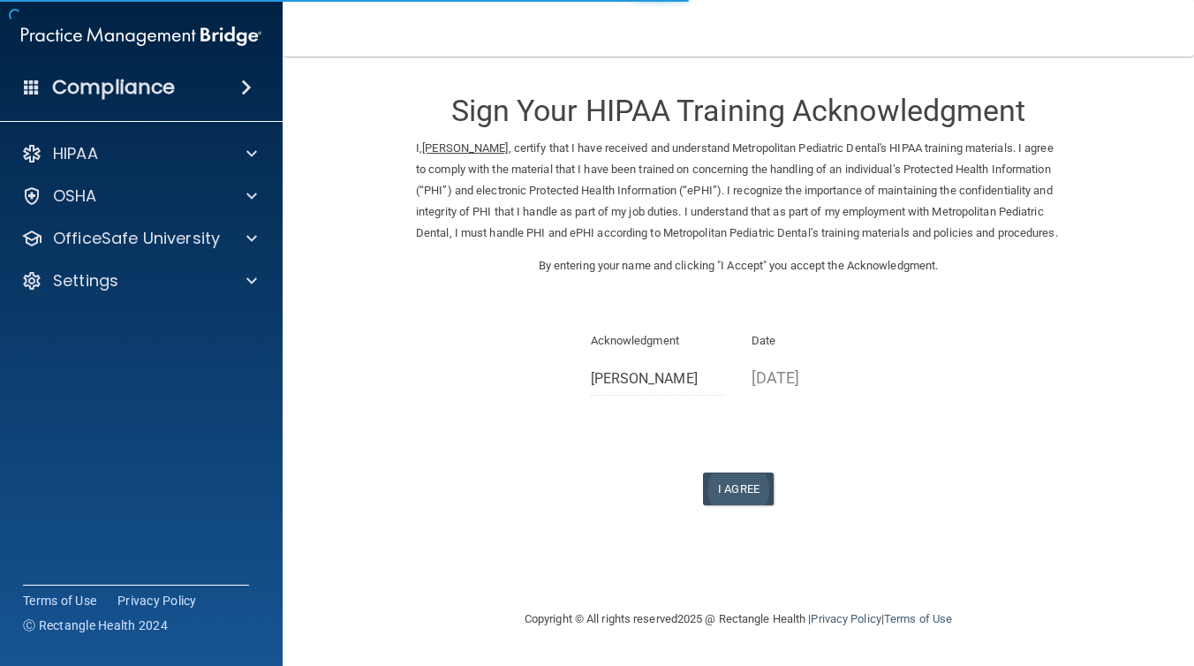  I want to click on p: I, , certify that I have received and understand Metropolitan Pediatric Dental's HIPAA training m..., so click(739, 191).